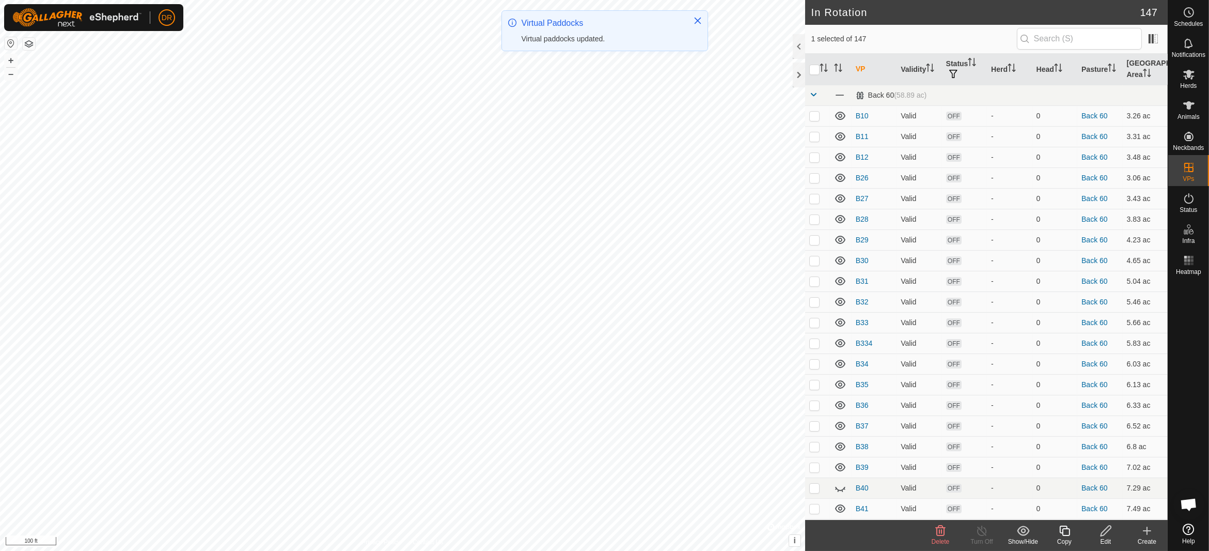 This screenshot has height=551, width=1209. Describe the element at coordinates (1100, 69) in the screenshot. I see `th: Pasture` at that location.